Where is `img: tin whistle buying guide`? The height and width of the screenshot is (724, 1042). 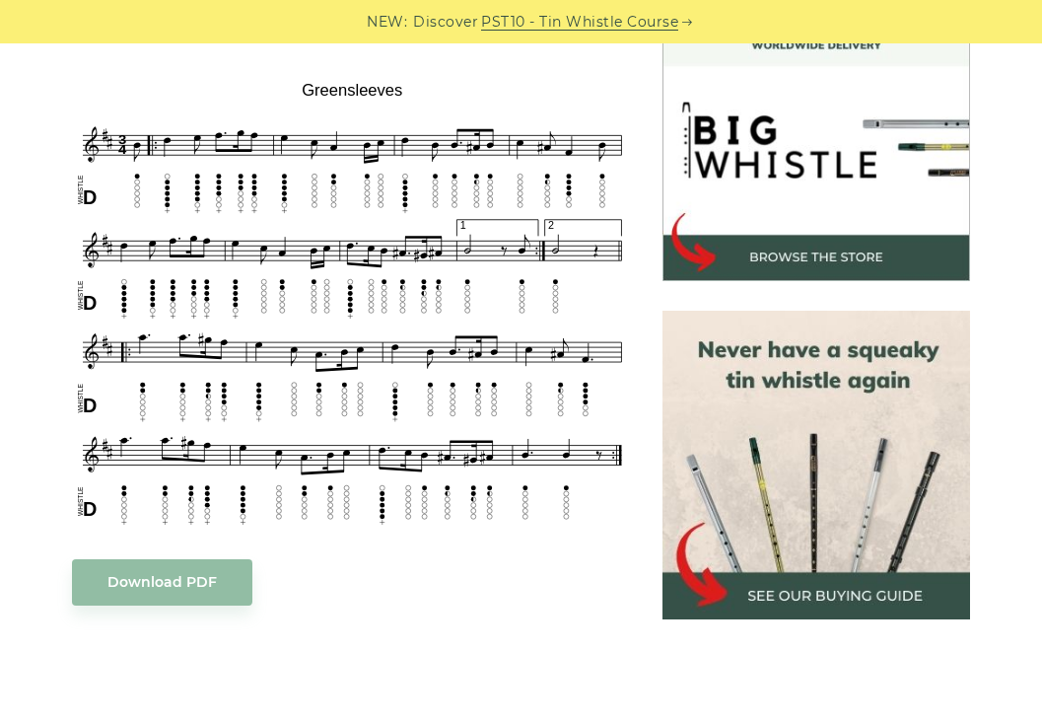
img: tin whistle buying guide is located at coordinates (817, 464).